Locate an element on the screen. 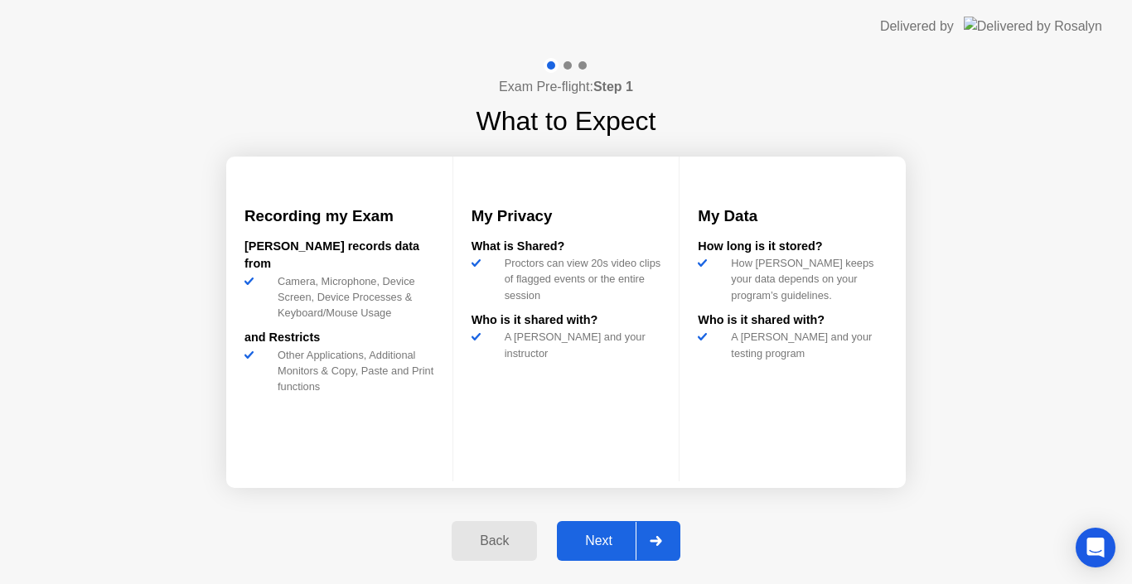 Image resolution: width=1132 pixels, height=584 pixels. h3: My Data is located at coordinates (792, 216).